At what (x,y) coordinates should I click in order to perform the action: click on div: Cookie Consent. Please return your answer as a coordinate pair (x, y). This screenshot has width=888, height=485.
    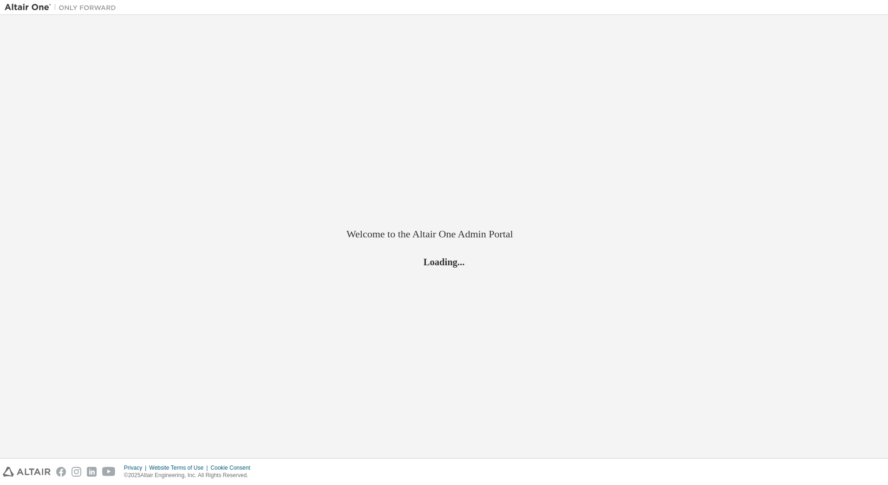
    Looking at the image, I should click on (233, 468).